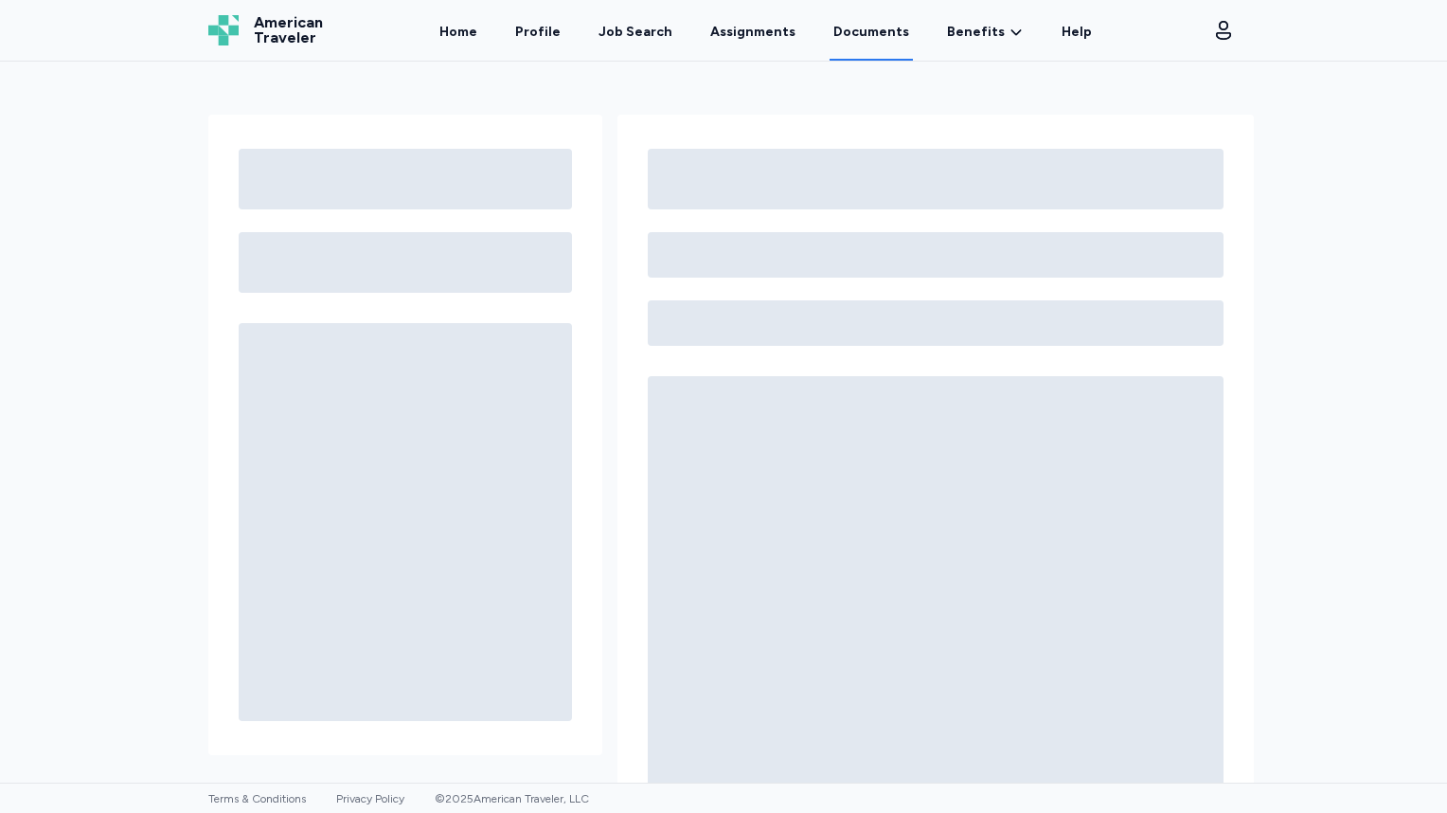 This screenshot has height=813, width=1447. What do you see at coordinates (985, 32) in the screenshot?
I see `a: Benefits` at bounding box center [985, 32].